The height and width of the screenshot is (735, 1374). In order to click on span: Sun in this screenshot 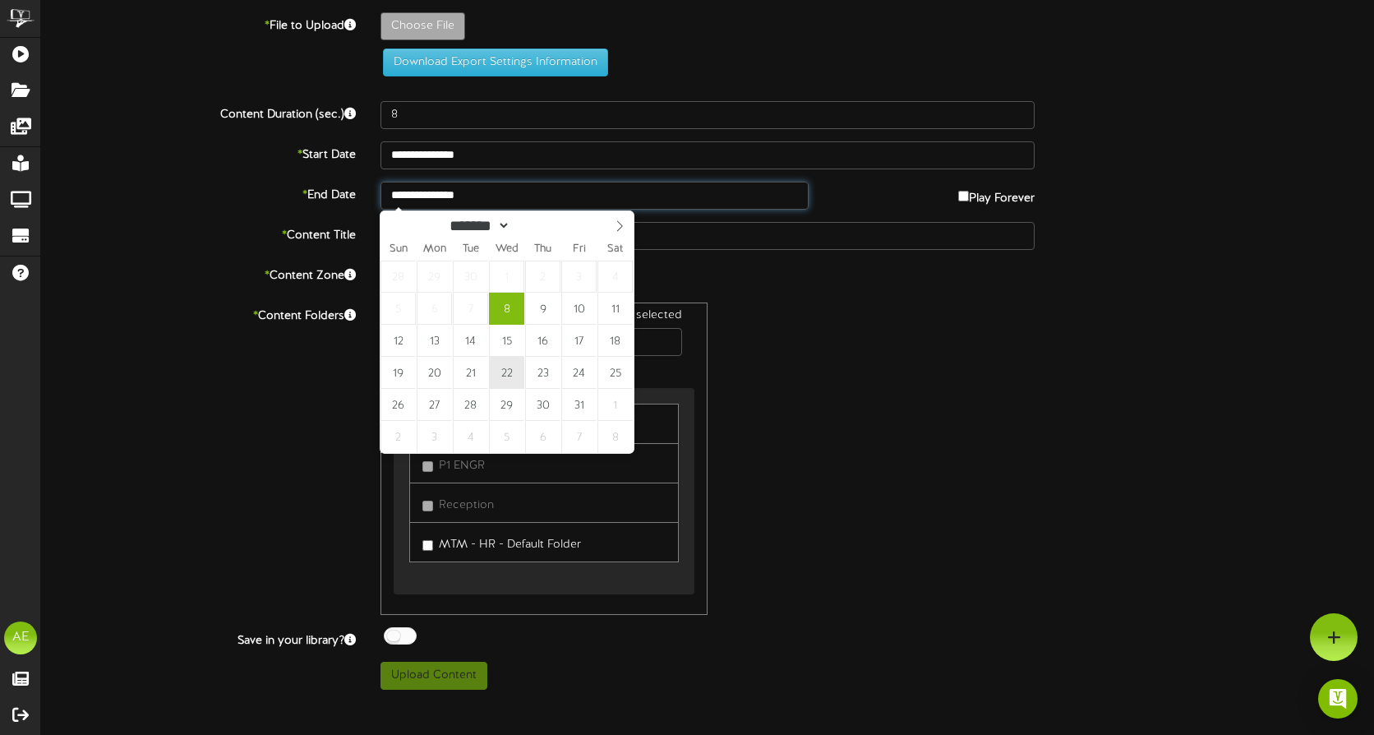, I will do `click(399, 249)`.